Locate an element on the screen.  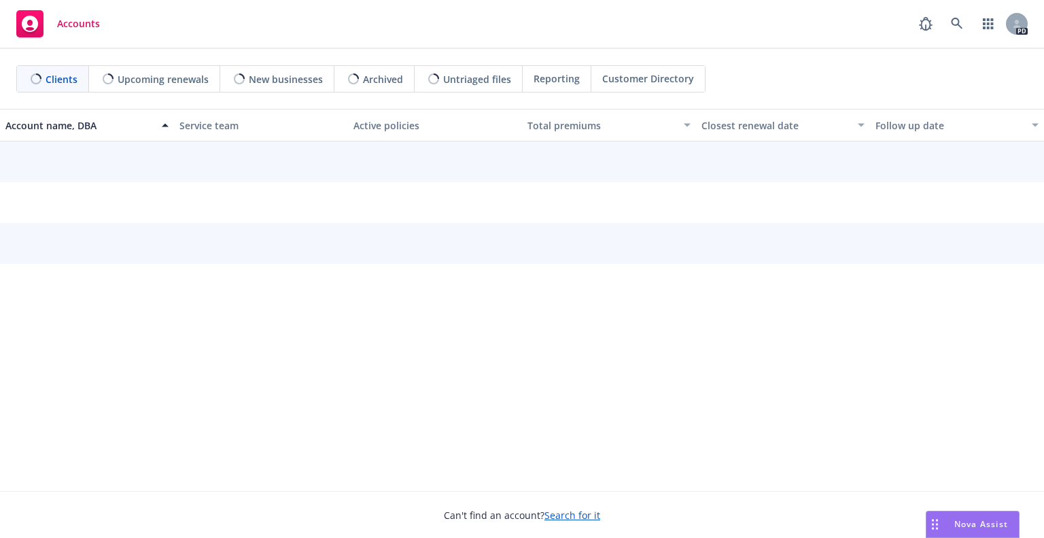
span: Accounts is located at coordinates (78, 24).